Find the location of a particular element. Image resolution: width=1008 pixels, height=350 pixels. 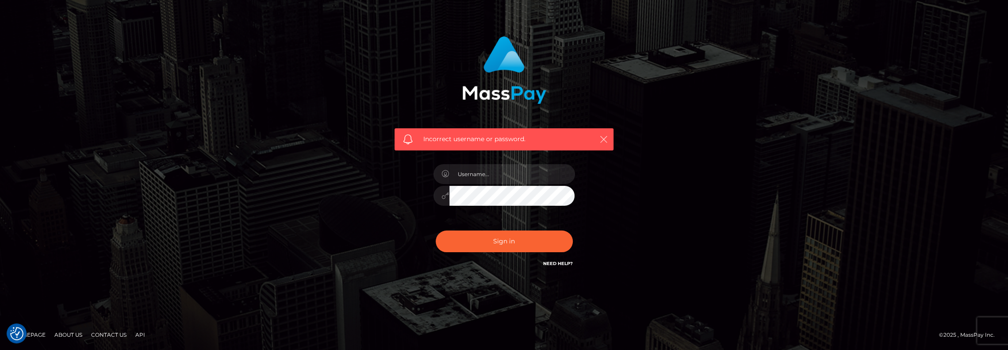

span: Incorrect username or password. is located at coordinates (504, 139).